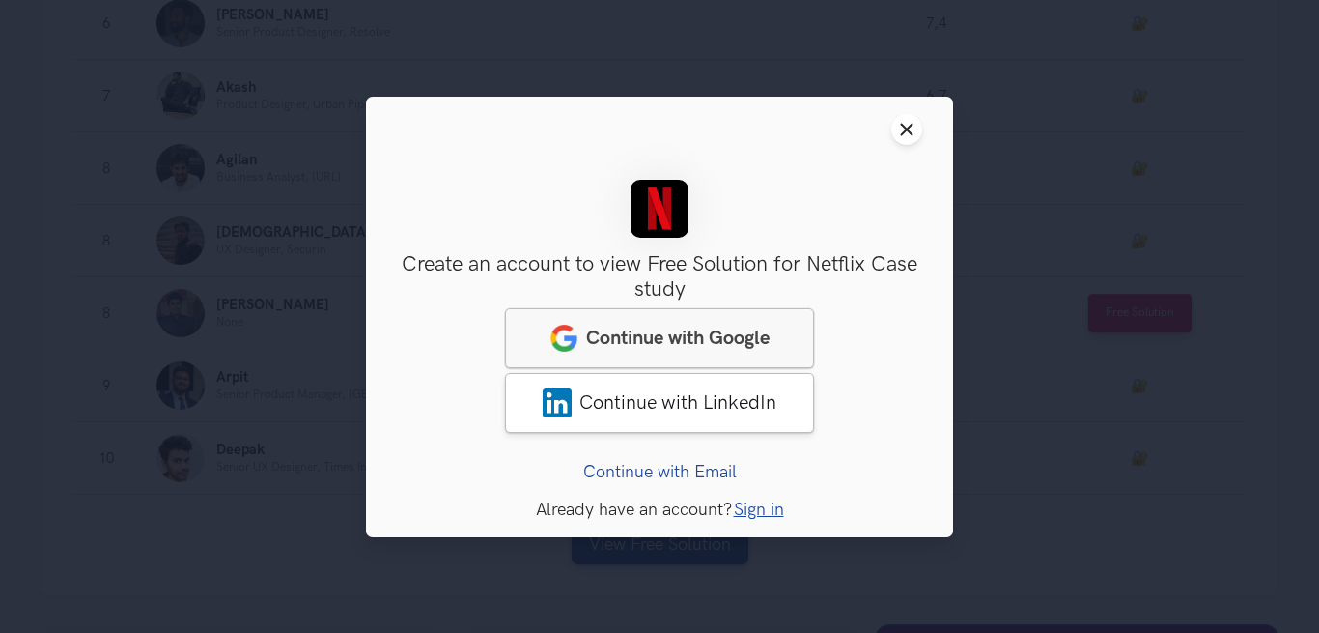 The height and width of the screenshot is (633, 1319). Describe the element at coordinates (634, 508) in the screenshot. I see `span: Already have an account?` at that location.